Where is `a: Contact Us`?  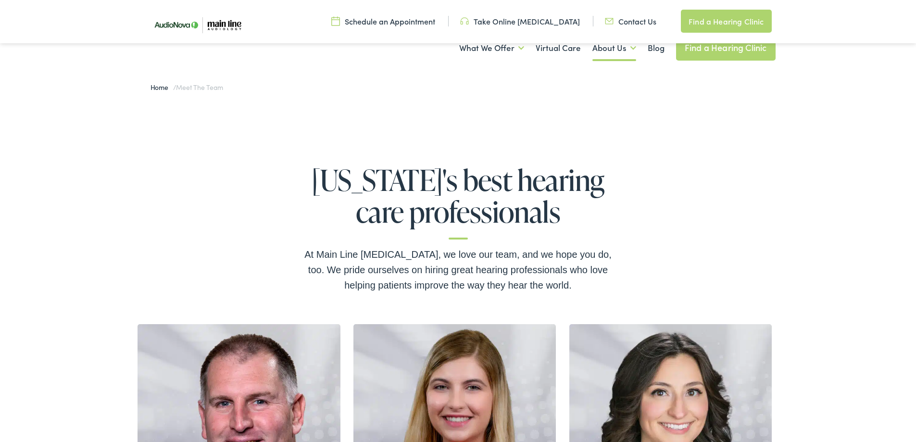
a: Contact Us is located at coordinates (630, 21).